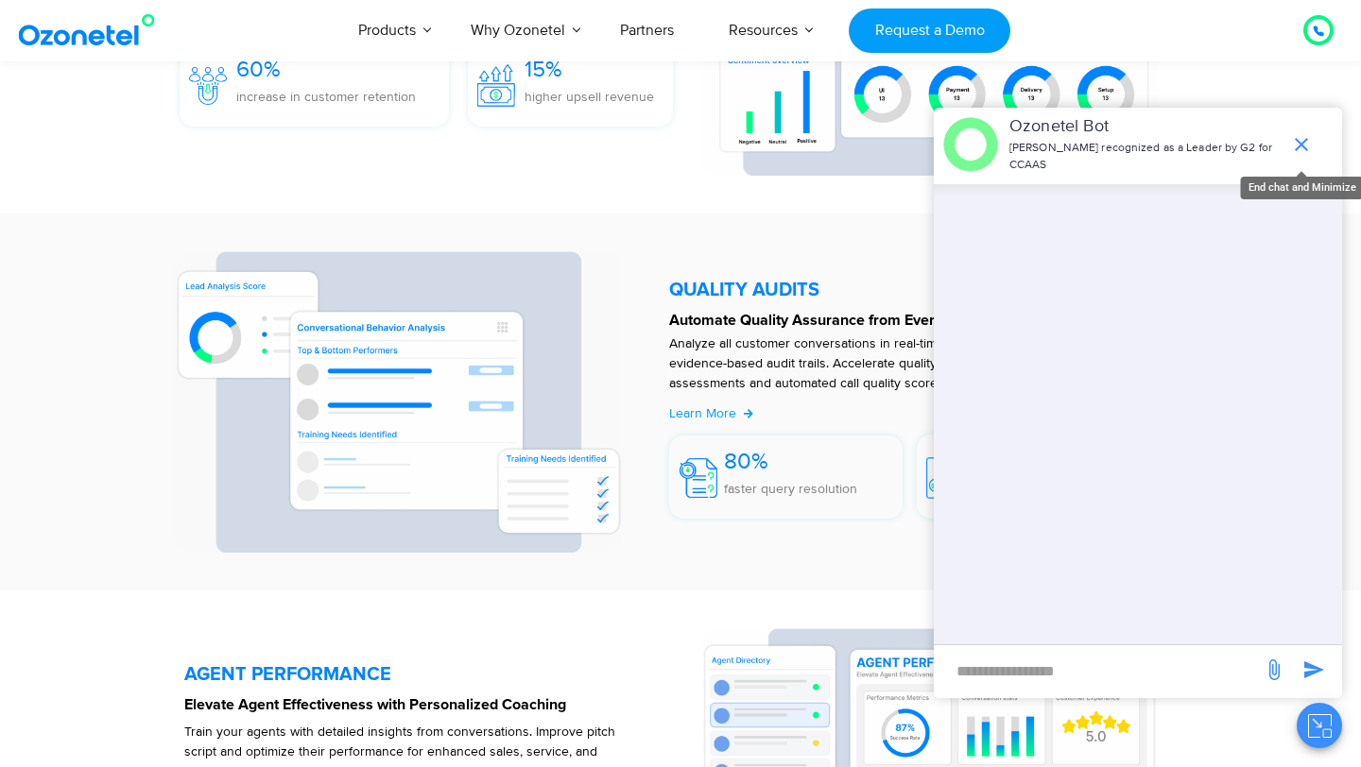  What do you see at coordinates (208, 86) in the screenshot?
I see `img: 60%` at bounding box center [208, 86].